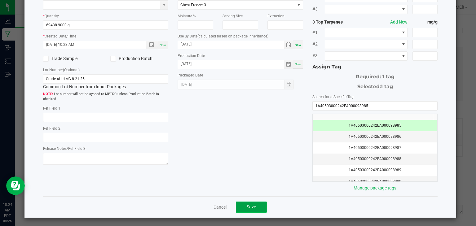 The height and width of the screenshot is (226, 476). What do you see at coordinates (251, 207) in the screenshot?
I see `span: Save` at bounding box center [251, 207].